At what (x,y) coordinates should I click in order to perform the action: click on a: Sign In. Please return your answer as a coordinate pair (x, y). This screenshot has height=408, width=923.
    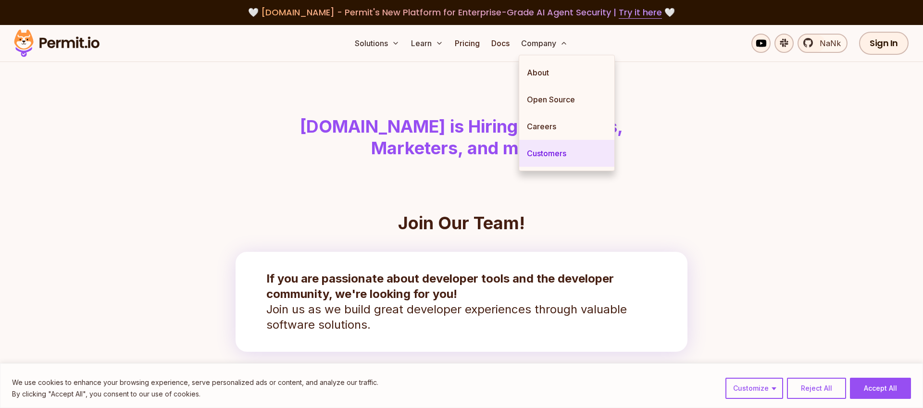
    Looking at the image, I should click on (883, 43).